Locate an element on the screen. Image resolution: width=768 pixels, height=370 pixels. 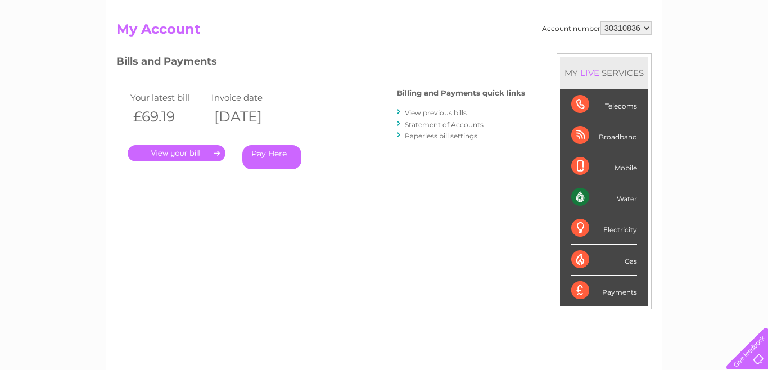
div: Account number is located at coordinates (596, 28).